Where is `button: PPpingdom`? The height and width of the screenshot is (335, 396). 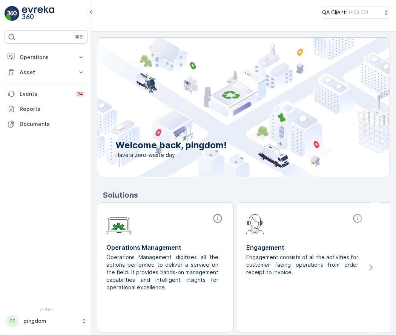
button: PPpingdom is located at coordinates (46, 321).